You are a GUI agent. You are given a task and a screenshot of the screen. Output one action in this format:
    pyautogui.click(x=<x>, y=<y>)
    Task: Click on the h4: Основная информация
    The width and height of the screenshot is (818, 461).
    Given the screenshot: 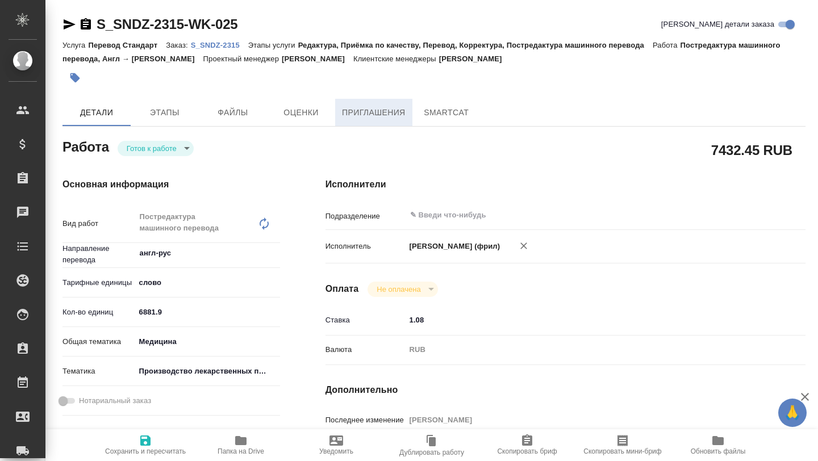 What is the action you would take?
    pyautogui.click(x=171, y=185)
    